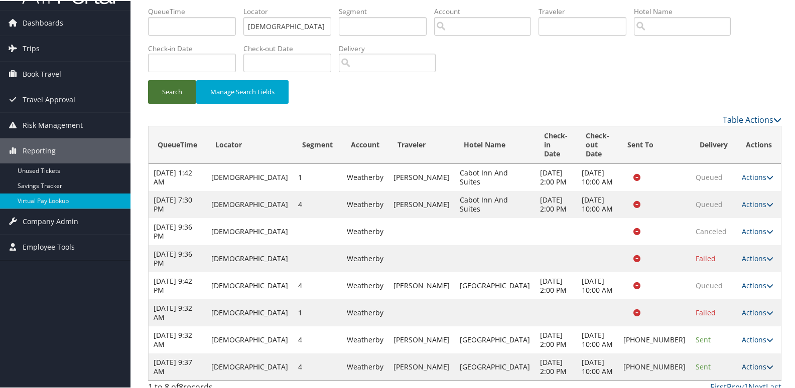 This screenshot has width=795, height=388. What do you see at coordinates (556, 144) in the screenshot?
I see `th: Check-in Date: activate to sort column ascending` at bounding box center [556, 144].